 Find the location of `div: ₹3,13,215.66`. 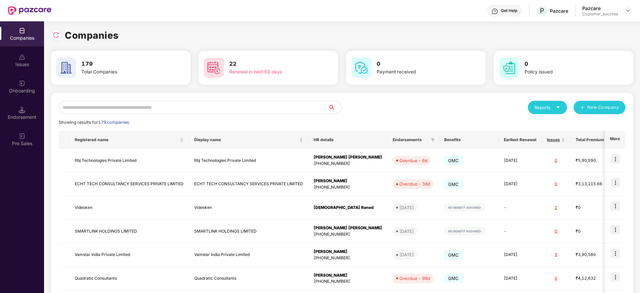

div: ₹3,13,215.66 is located at coordinates (593, 184).